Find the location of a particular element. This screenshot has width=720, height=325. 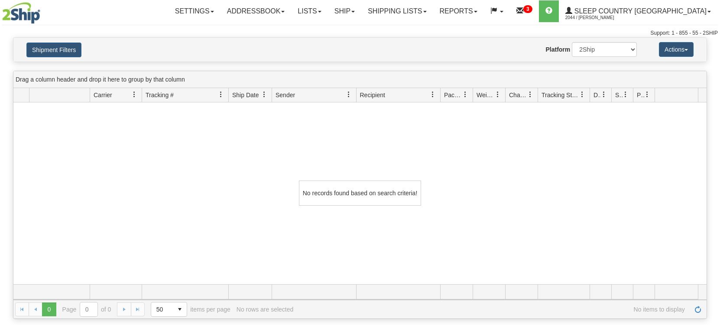

span: Packages is located at coordinates (453, 95).